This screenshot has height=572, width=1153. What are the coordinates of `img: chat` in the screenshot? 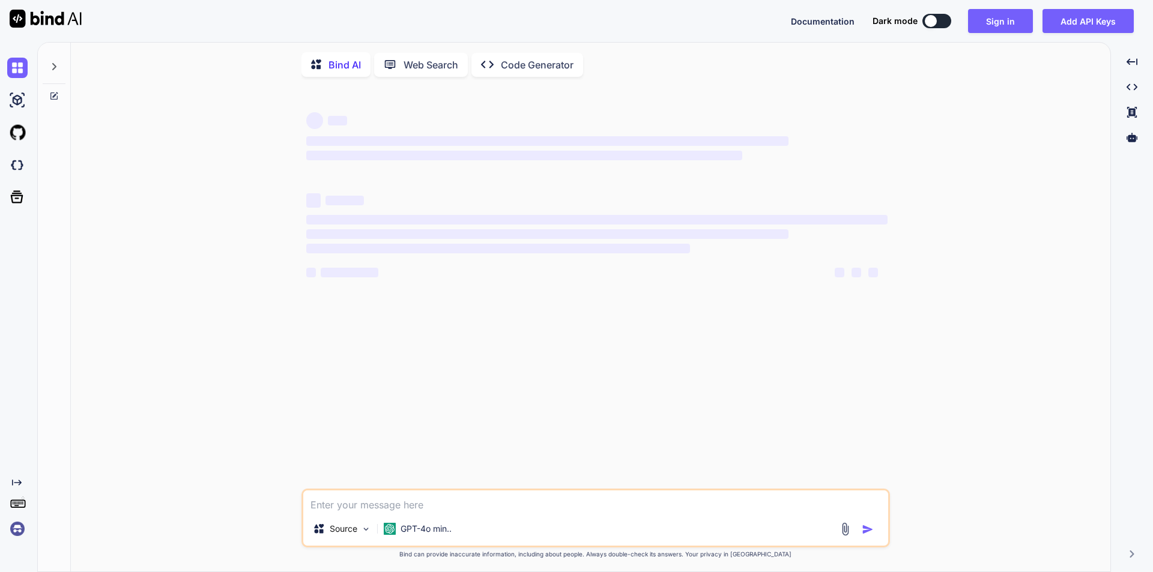 It's located at (17, 68).